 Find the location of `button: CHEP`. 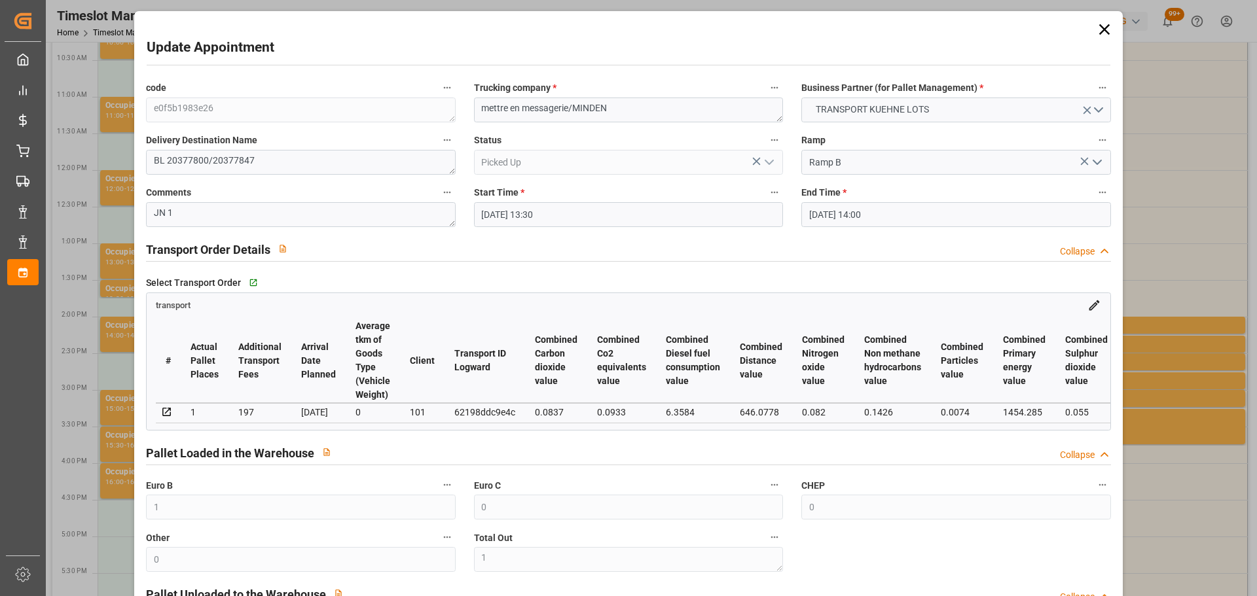

button: CHEP is located at coordinates (1102, 485).